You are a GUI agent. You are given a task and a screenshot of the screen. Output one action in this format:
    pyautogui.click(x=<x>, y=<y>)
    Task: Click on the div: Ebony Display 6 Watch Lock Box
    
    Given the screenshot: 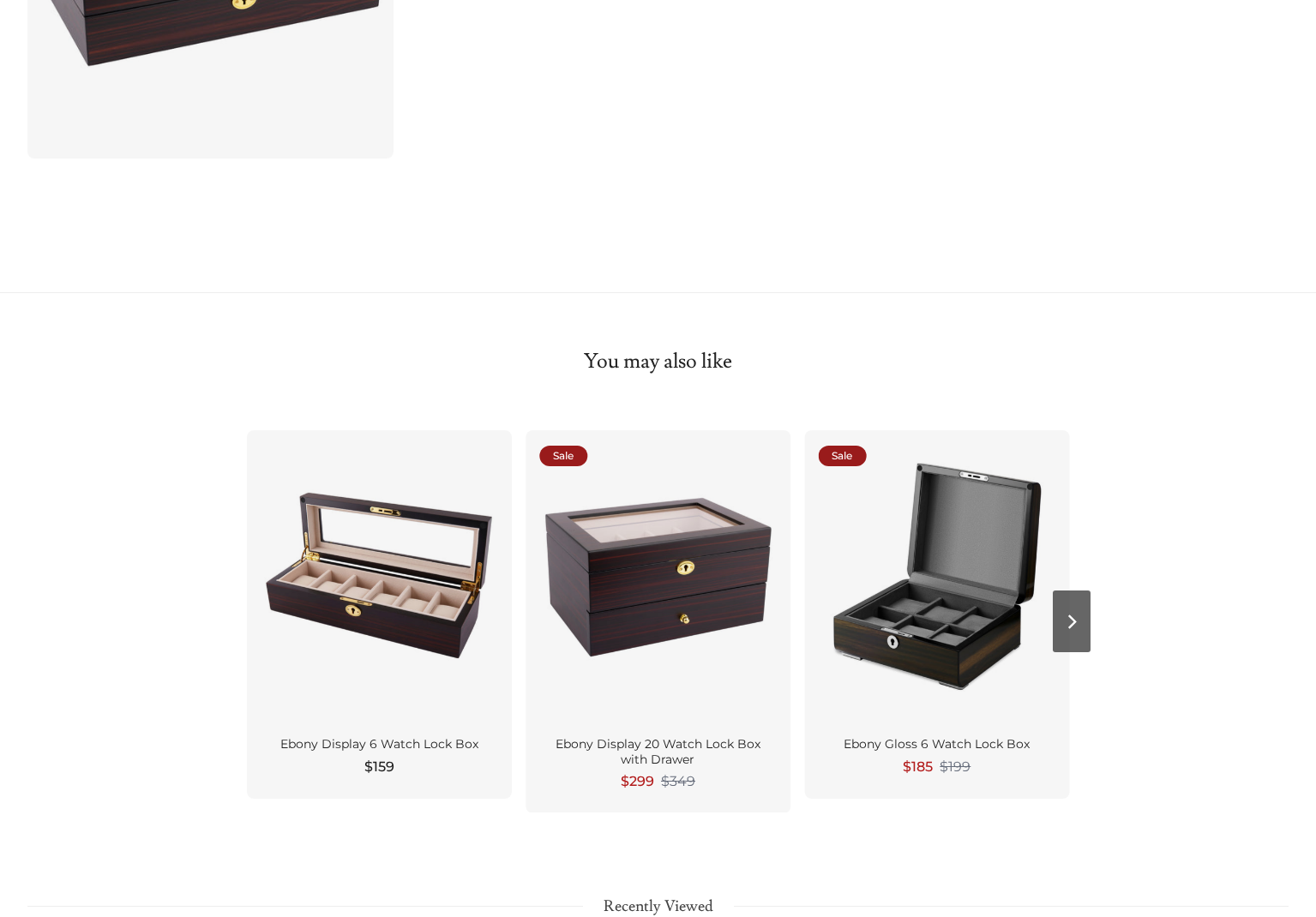 What is the action you would take?
    pyautogui.click(x=379, y=744)
    